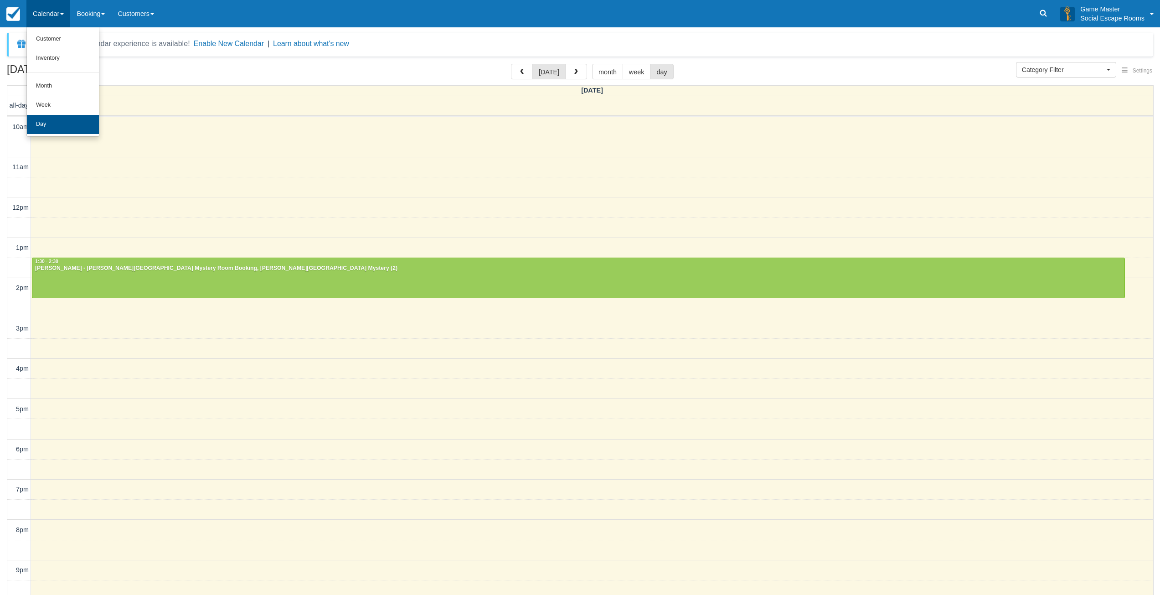 Image resolution: width=1160 pixels, height=595 pixels. Describe the element at coordinates (21, 127) in the screenshot. I see `span: 10am` at that location.